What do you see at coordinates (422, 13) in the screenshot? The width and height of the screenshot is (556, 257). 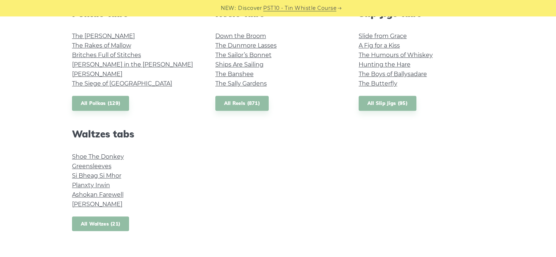 I see `h2: Slip Jigs tabs` at bounding box center [422, 13].